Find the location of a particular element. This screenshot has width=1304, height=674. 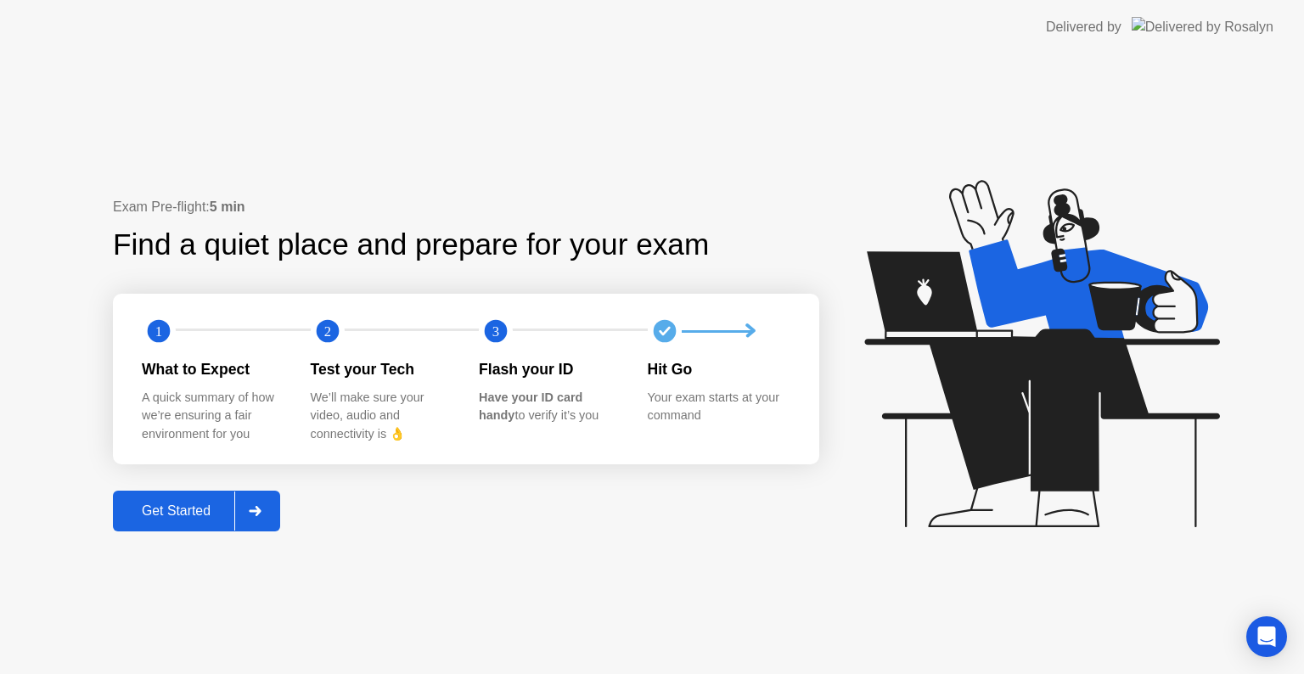

div: Test your Tech is located at coordinates (381, 369).